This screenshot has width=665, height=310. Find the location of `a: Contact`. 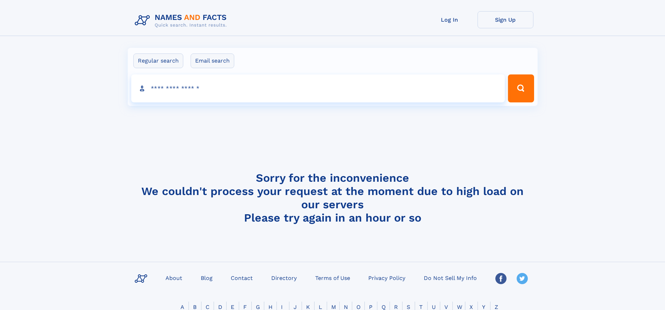

a: Contact is located at coordinates (242, 277).